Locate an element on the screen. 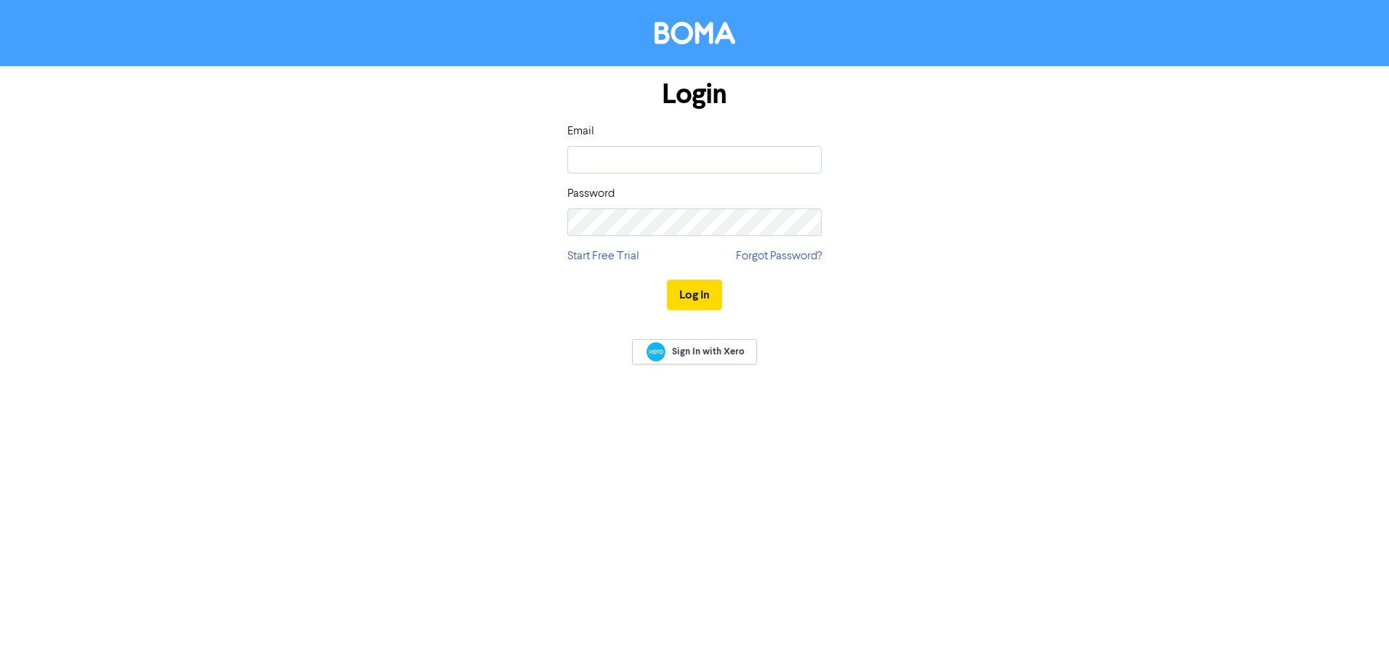 The height and width of the screenshot is (671, 1389). span: Sign In with Xero is located at coordinates (708, 352).